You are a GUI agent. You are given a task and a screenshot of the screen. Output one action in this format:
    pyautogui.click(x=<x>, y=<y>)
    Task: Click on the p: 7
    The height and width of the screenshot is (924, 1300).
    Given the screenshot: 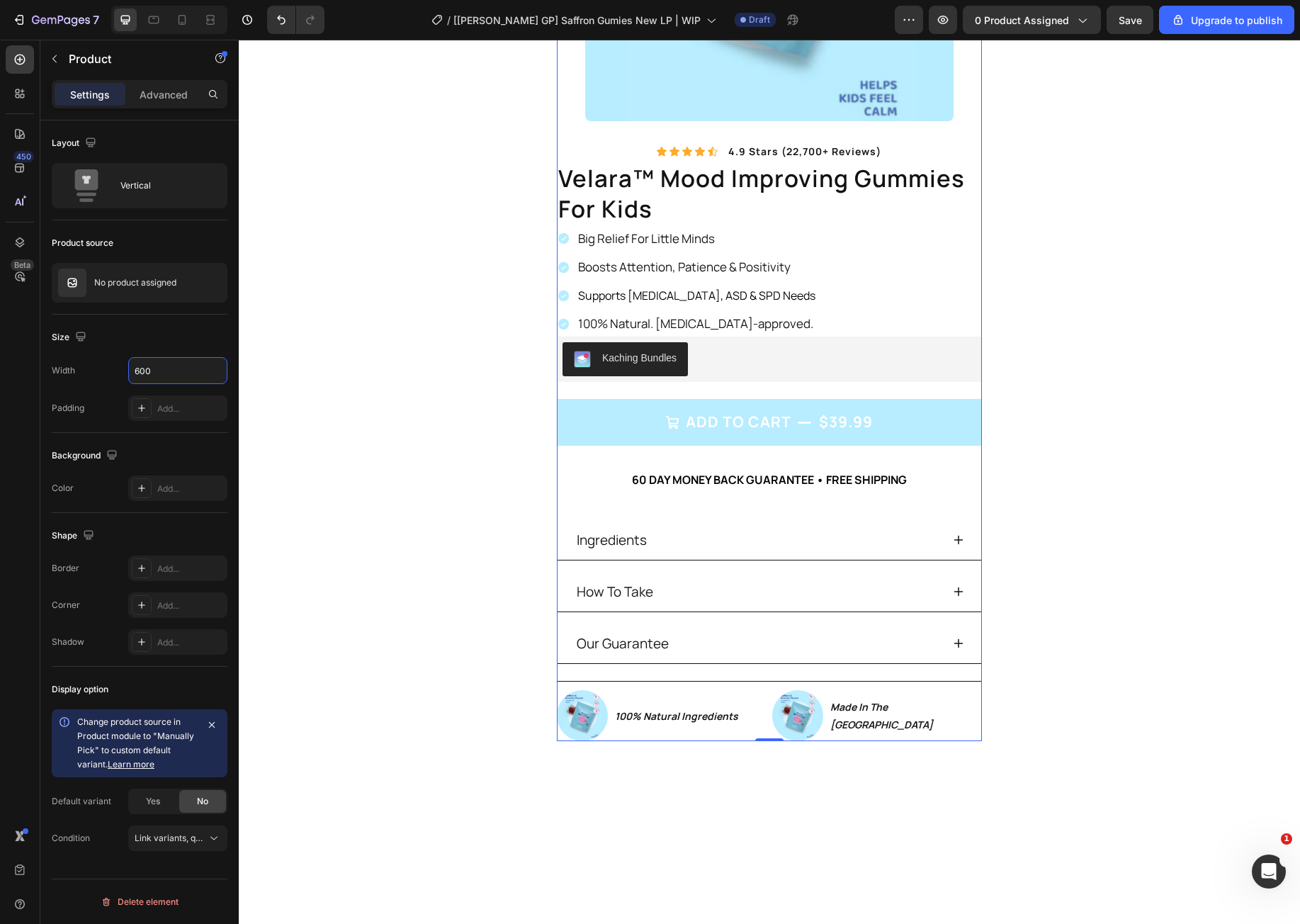 What is the action you would take?
    pyautogui.click(x=96, y=20)
    